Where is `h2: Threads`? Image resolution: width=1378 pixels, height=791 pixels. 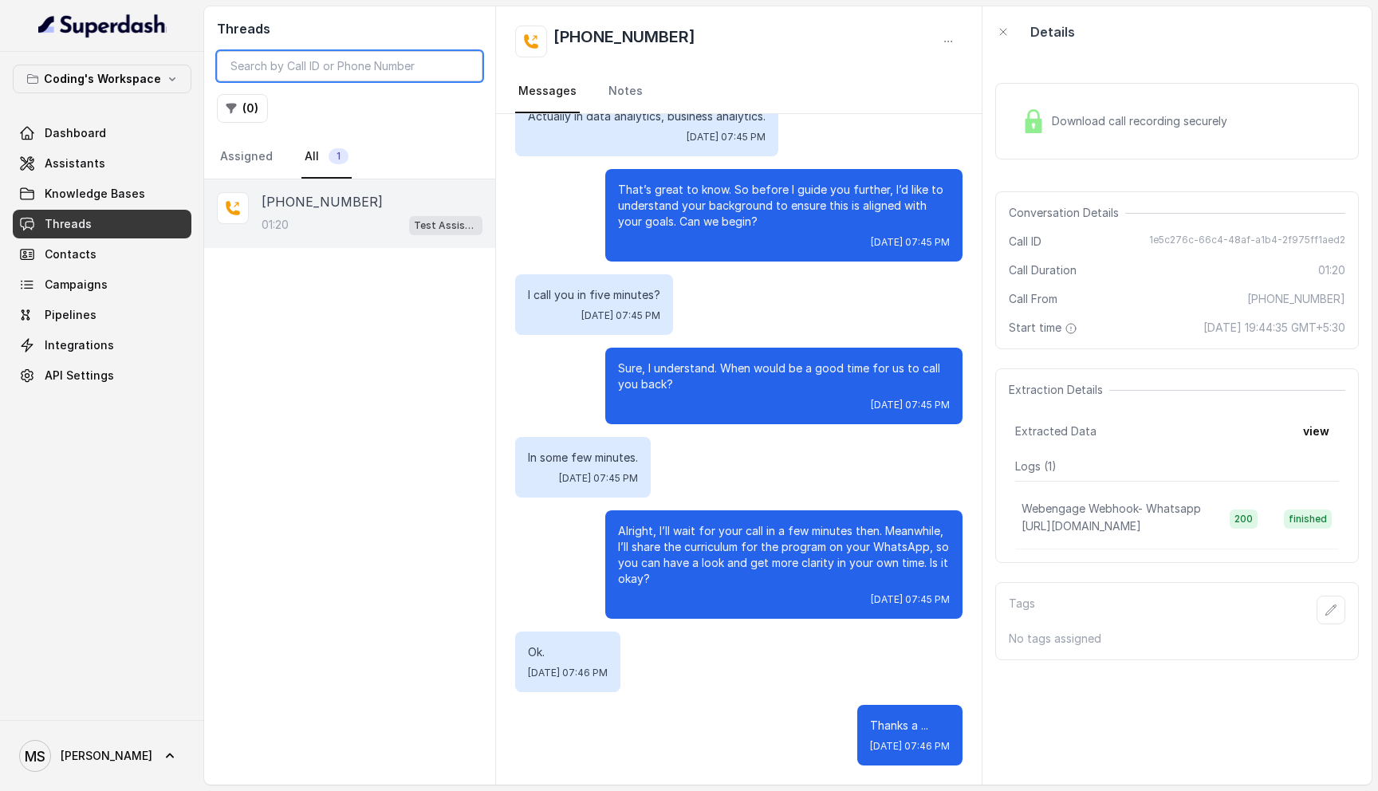 h2: Threads is located at coordinates (349, 29).